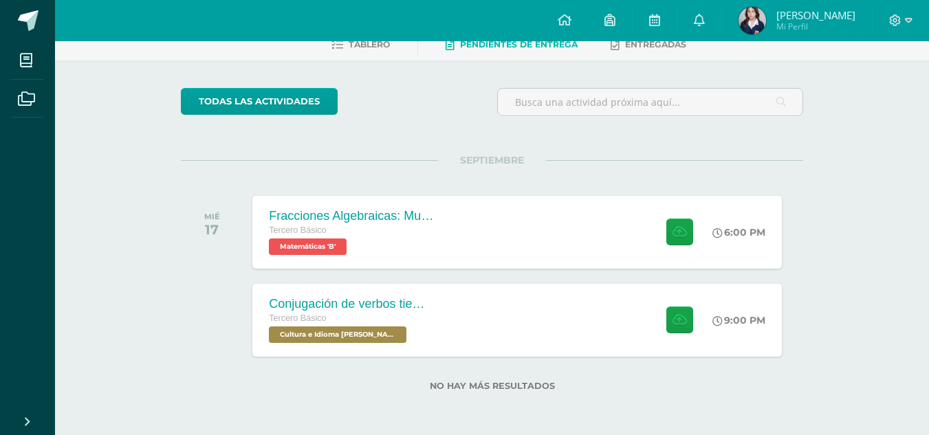 The image size is (929, 435). What do you see at coordinates (308, 247) in the screenshot?
I see `span: Matemáticas 'B'` at bounding box center [308, 247].